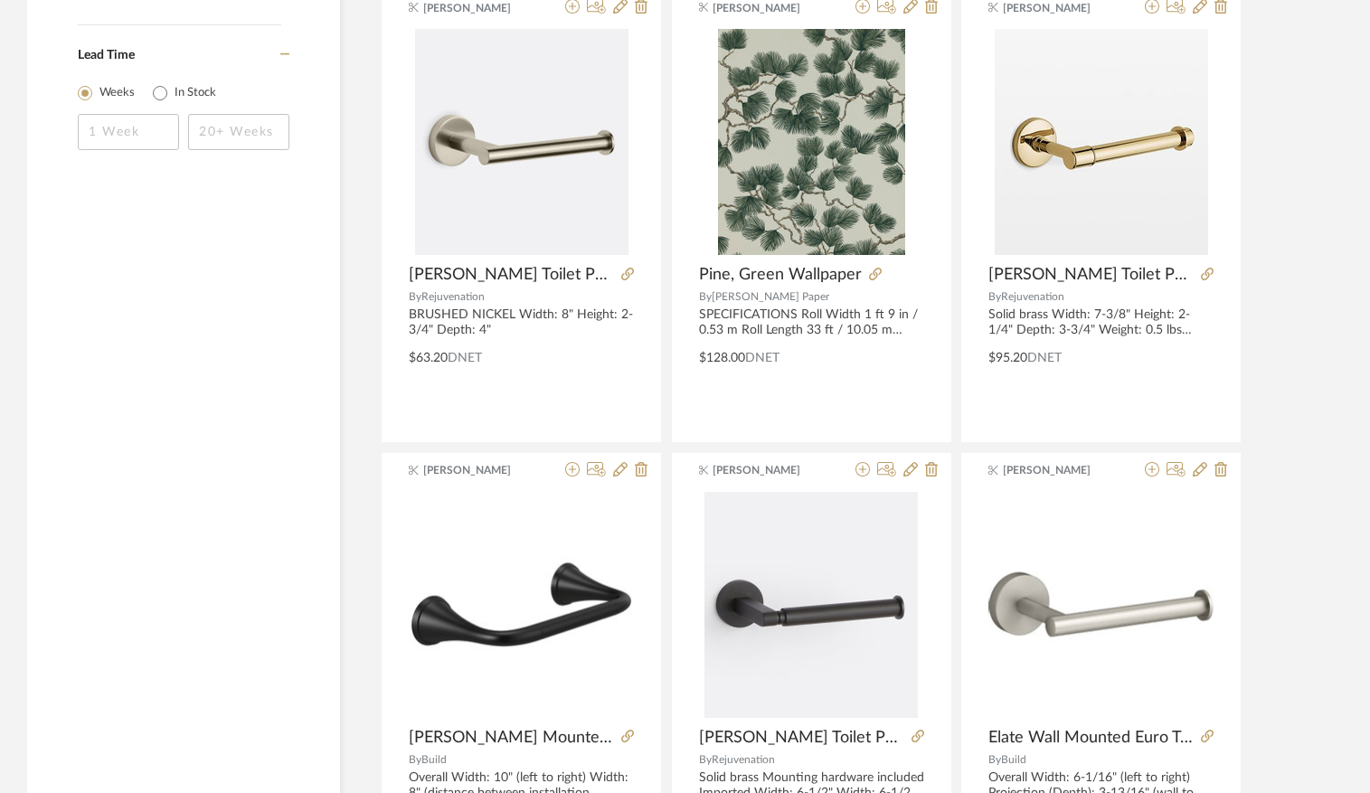  What do you see at coordinates (1101, 604) in the screenshot?
I see `img: Elate Wall Mounted Euro Toilet Paper Holder - Brushed nickel` at bounding box center [1101, 604].